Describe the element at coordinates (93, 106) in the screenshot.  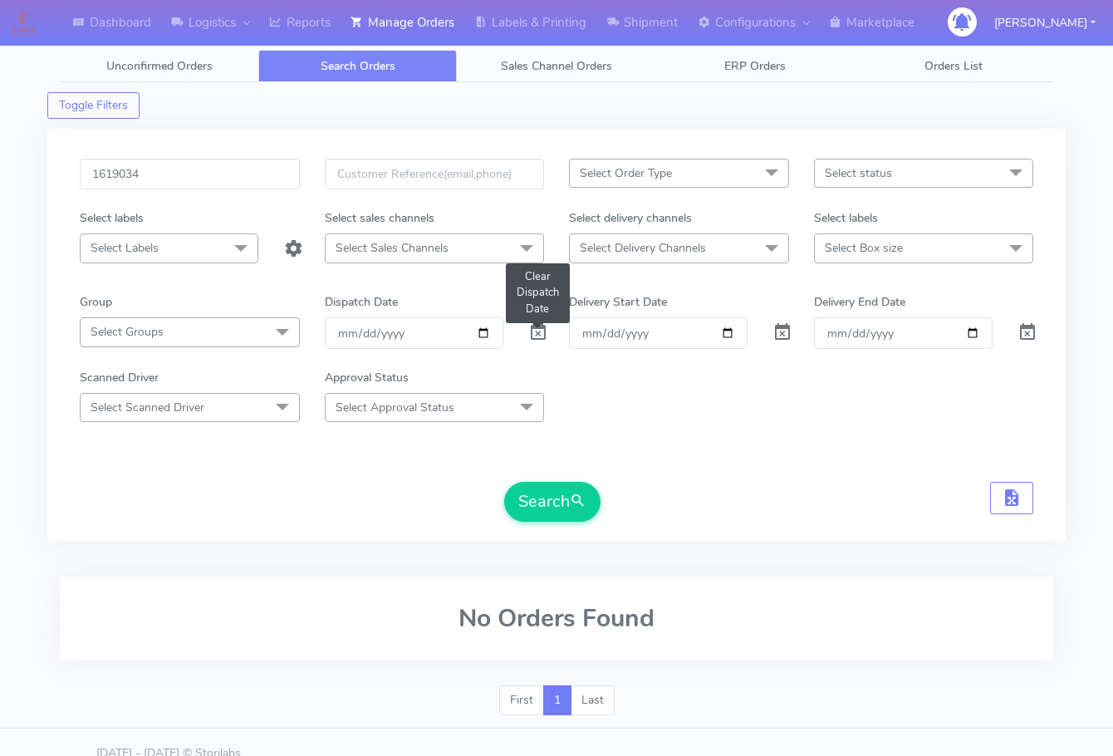
I see `button: Toggle Filters` at that location.